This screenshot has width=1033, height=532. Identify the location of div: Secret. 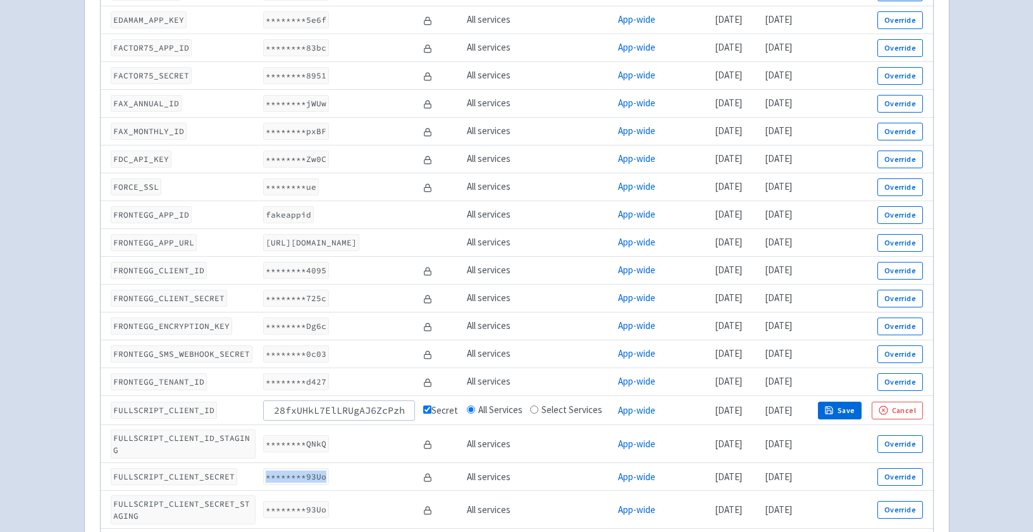
(441, 411).